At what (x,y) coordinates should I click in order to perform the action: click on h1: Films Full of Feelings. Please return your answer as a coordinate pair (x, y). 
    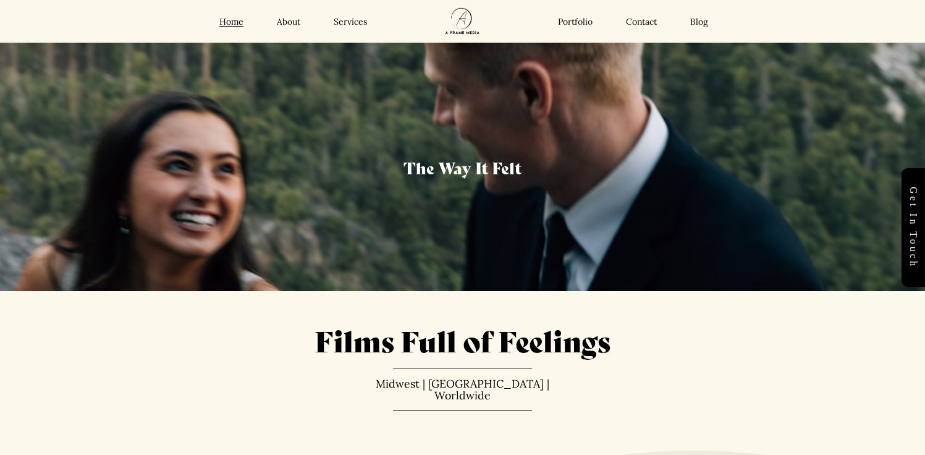
    Looking at the image, I should click on (463, 340).